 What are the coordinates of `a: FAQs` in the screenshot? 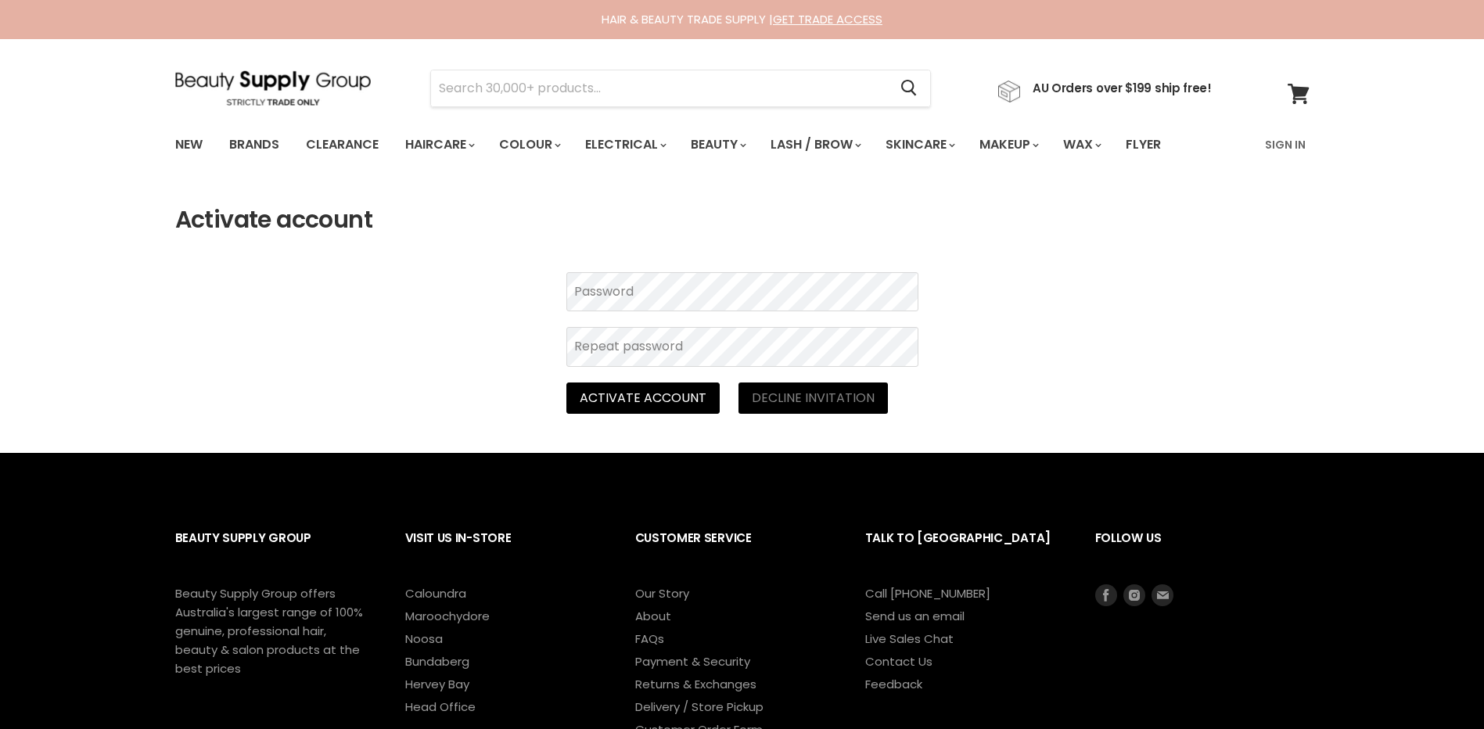 It's located at (649, 638).